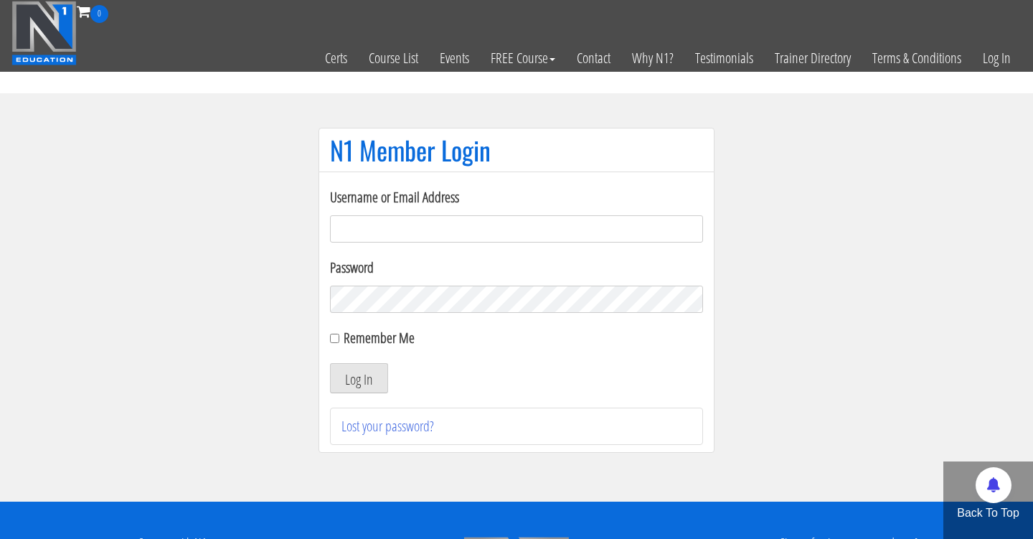 The width and height of the screenshot is (1033, 539). I want to click on label: Password, so click(516, 268).